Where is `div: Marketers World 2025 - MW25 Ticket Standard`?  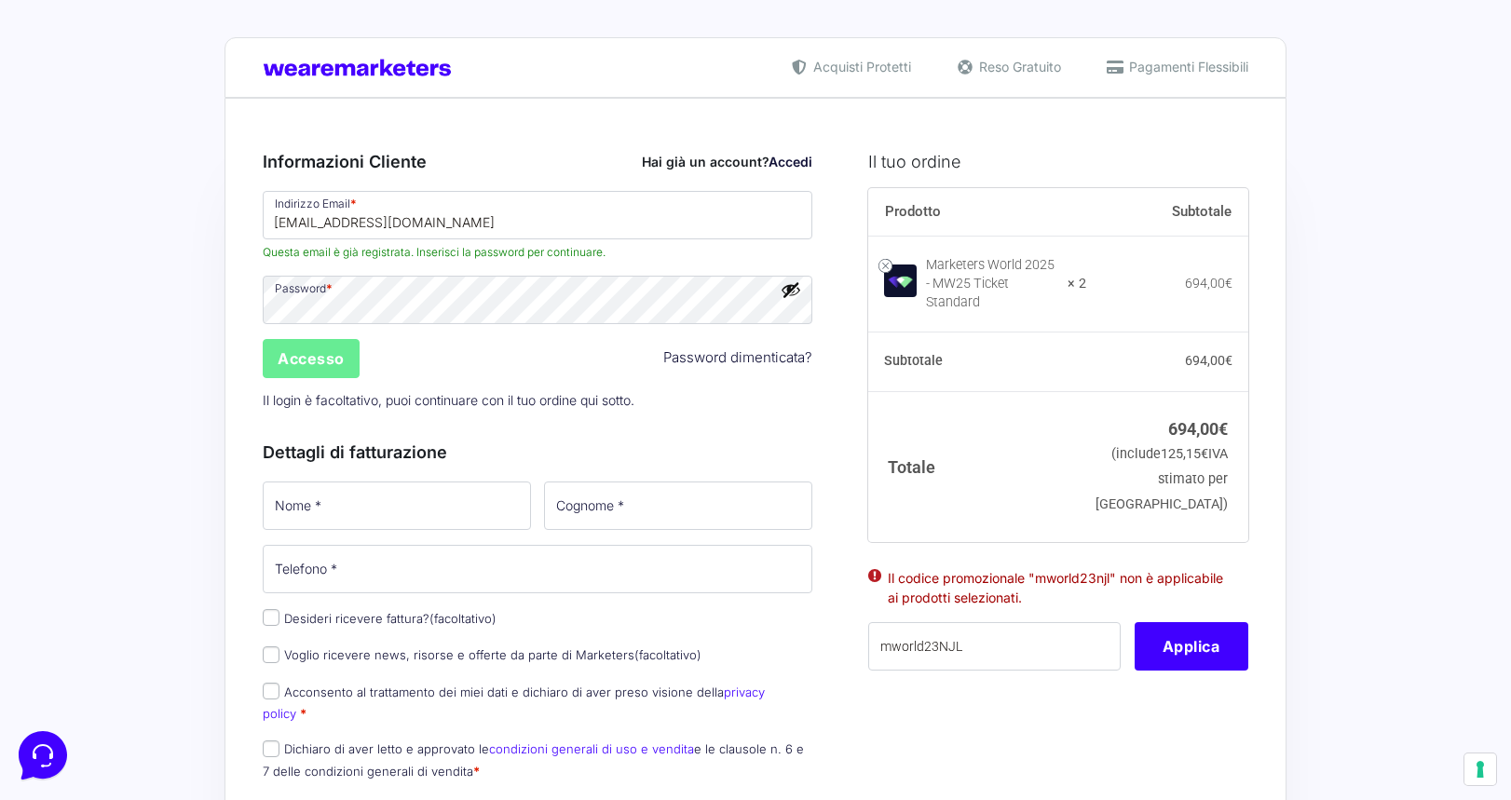
div: Marketers World 2025 - MW25 Ticket Standard is located at coordinates (991, 284).